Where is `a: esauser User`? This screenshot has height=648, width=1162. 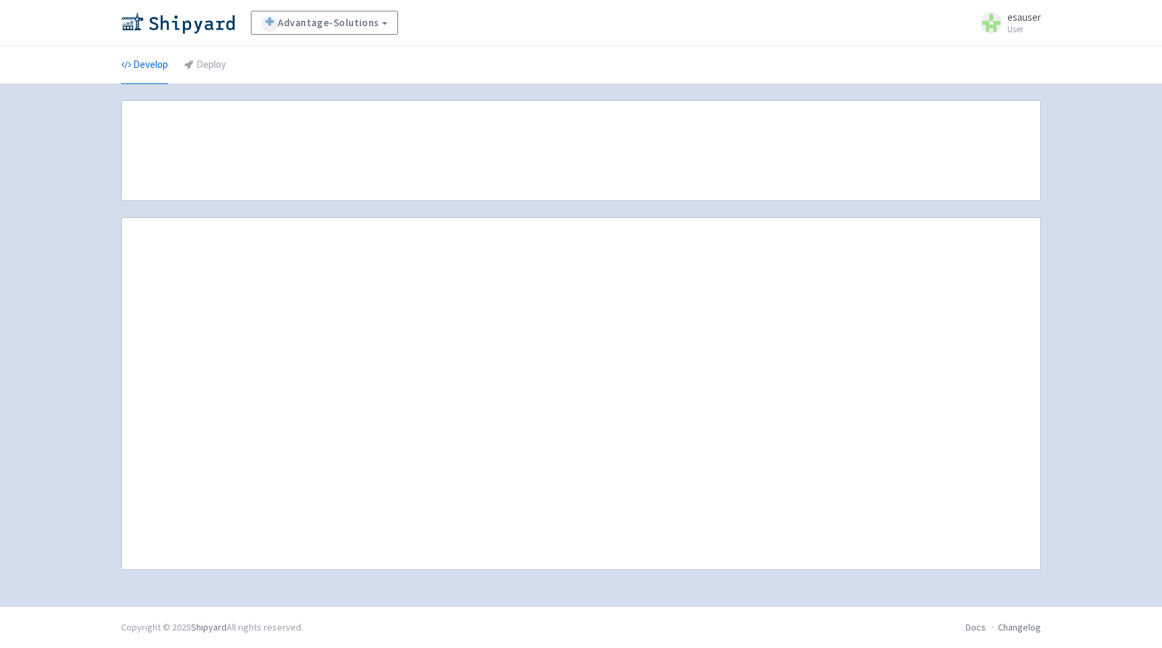
a: esauser User is located at coordinates (1006, 23).